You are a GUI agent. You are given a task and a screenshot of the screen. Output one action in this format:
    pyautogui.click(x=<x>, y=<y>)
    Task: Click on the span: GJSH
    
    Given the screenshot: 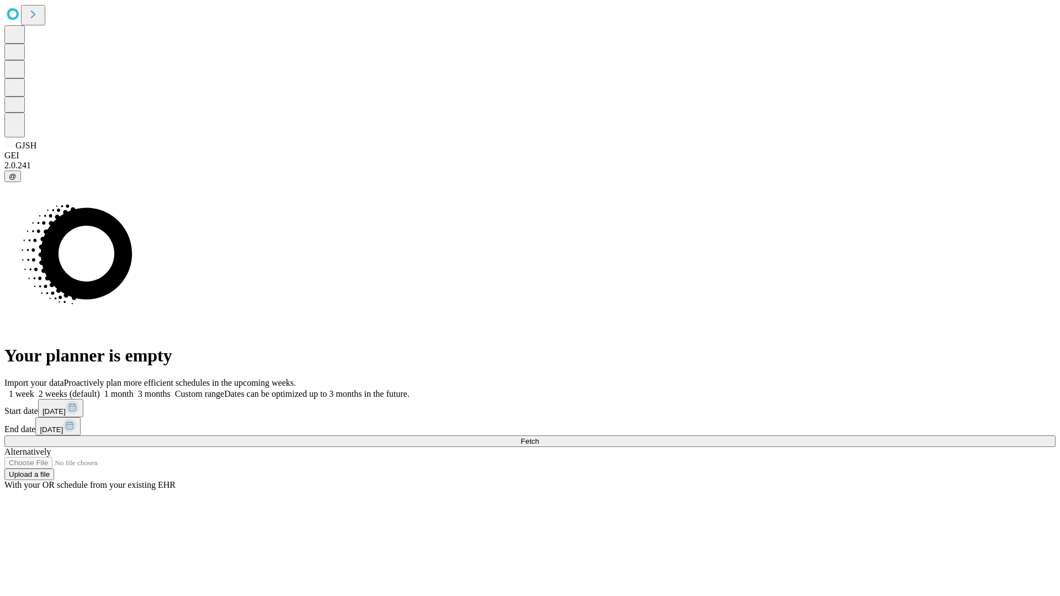 What is the action you would take?
    pyautogui.click(x=26, y=145)
    